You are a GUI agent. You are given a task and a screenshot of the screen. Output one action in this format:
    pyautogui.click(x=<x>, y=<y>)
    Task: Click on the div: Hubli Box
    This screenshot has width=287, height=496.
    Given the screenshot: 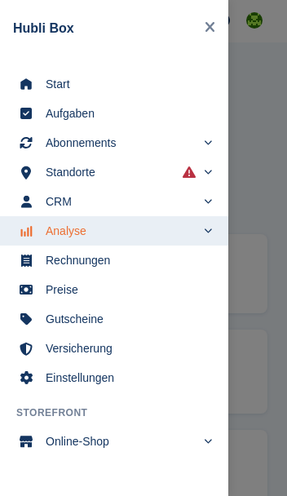 What is the action you would take?
    pyautogui.click(x=105, y=29)
    